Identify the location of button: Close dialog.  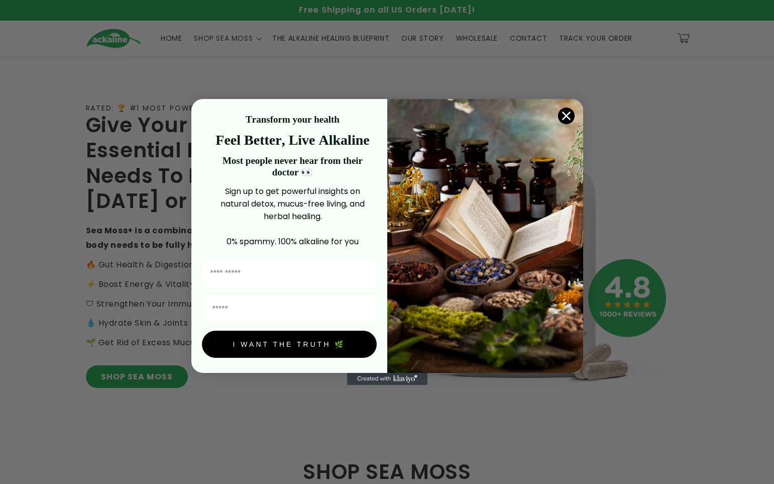
(566, 115).